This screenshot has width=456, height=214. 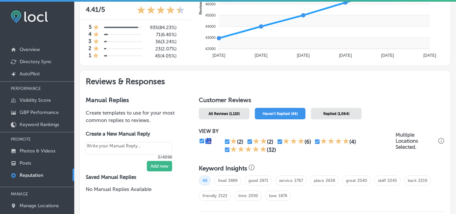 I want to click on p: 4.41 /5, so click(x=95, y=10).